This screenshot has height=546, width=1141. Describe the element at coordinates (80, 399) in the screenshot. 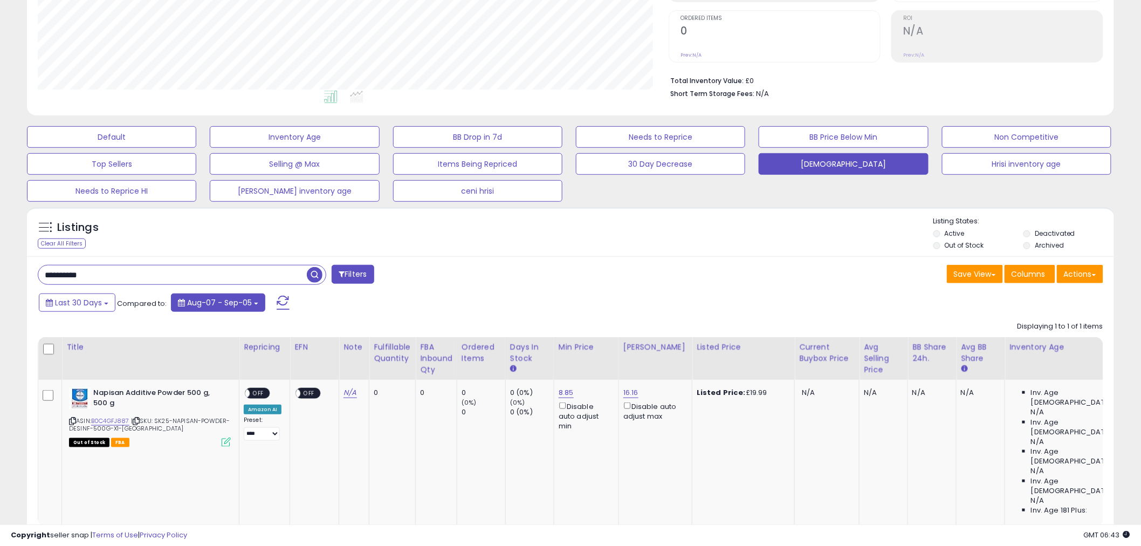

I see `img: 51ecjwMcbQL._SL40_.jpg` at that location.